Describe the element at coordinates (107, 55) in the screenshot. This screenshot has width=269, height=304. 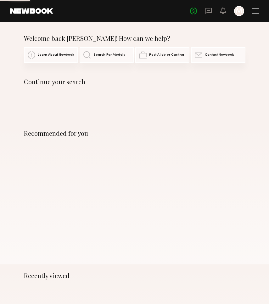
I see `a: Search For Models` at that location.